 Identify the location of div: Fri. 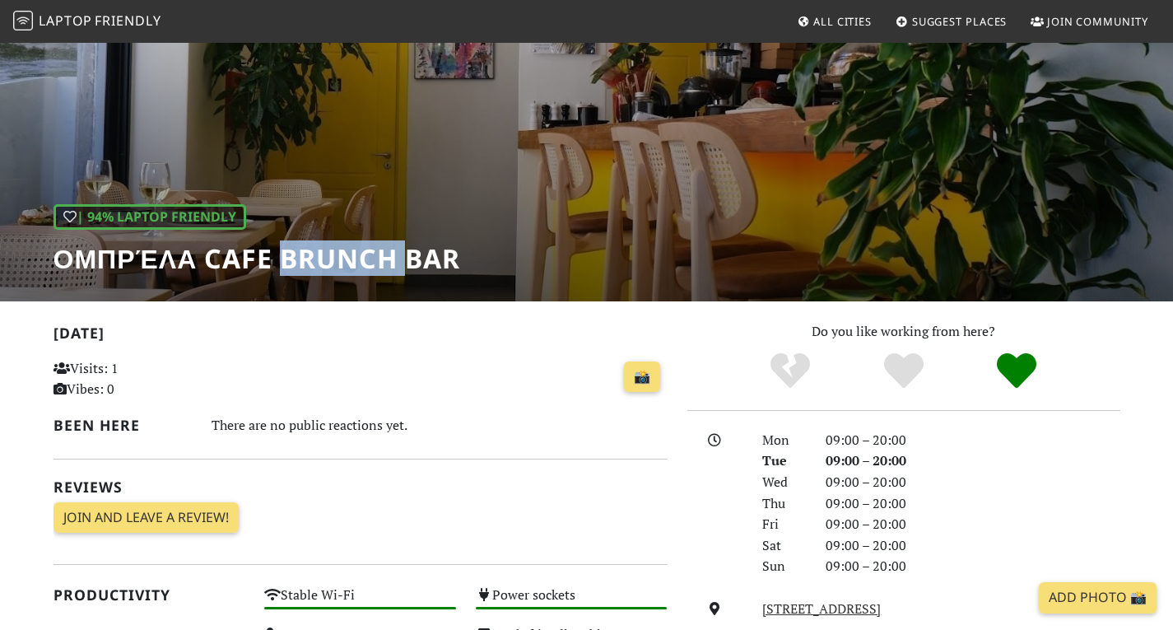
(784, 524).